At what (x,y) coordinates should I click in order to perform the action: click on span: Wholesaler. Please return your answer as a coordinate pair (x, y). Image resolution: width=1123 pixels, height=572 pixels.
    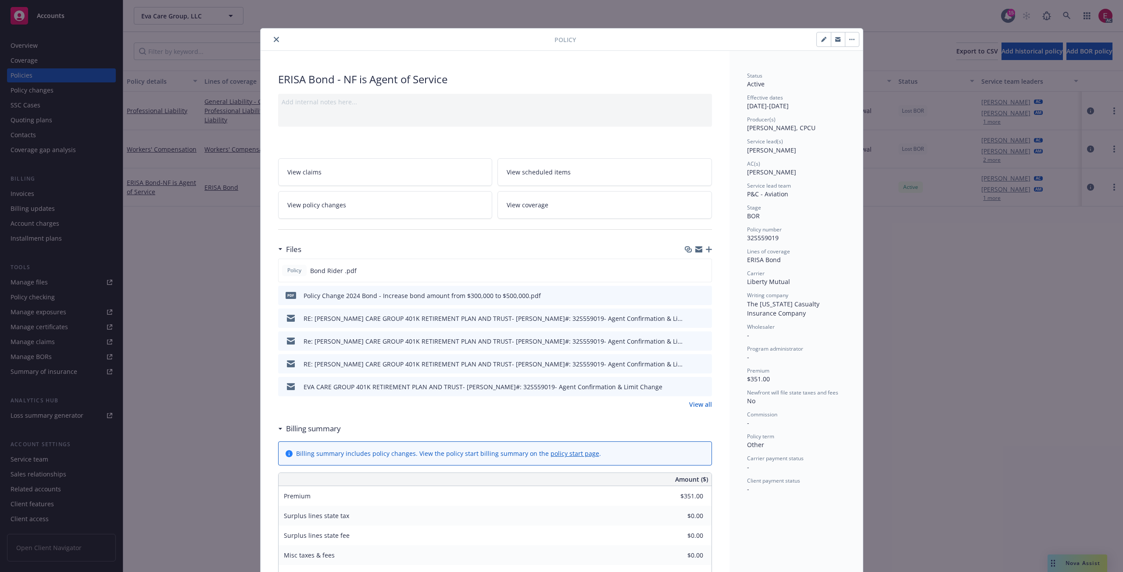
    Looking at the image, I should click on (760, 327).